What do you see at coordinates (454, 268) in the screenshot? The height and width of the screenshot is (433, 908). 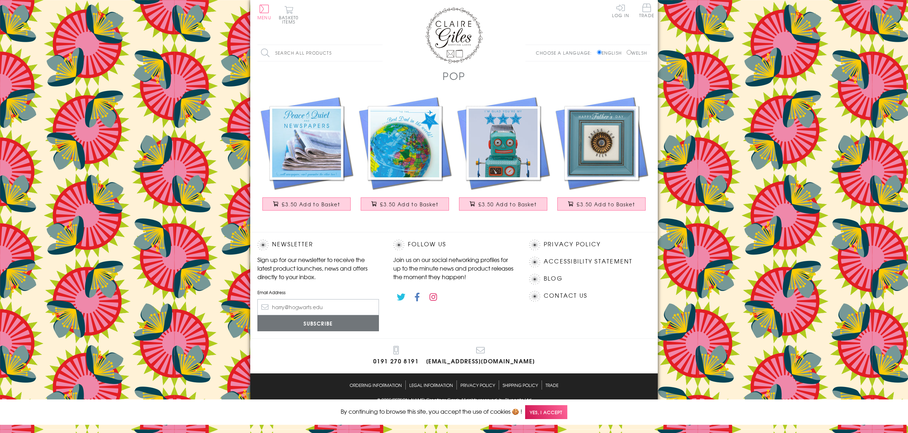 I see `p: Join us on our social networking profiles for up to the minute news and product releases the mome...` at bounding box center [454, 268].